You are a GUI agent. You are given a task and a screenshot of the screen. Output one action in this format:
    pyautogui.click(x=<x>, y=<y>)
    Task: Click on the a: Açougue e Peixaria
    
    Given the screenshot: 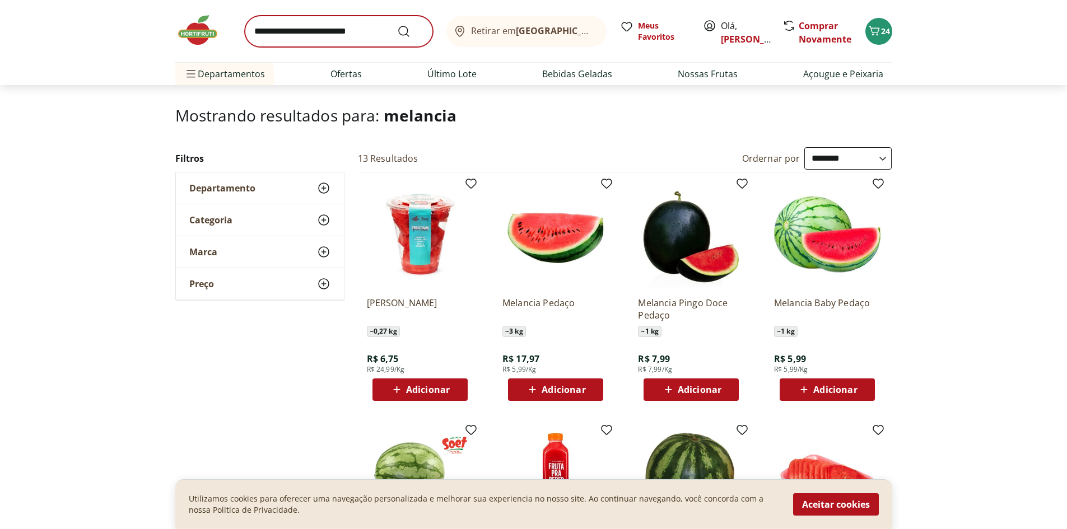 What is the action you would take?
    pyautogui.click(x=843, y=74)
    